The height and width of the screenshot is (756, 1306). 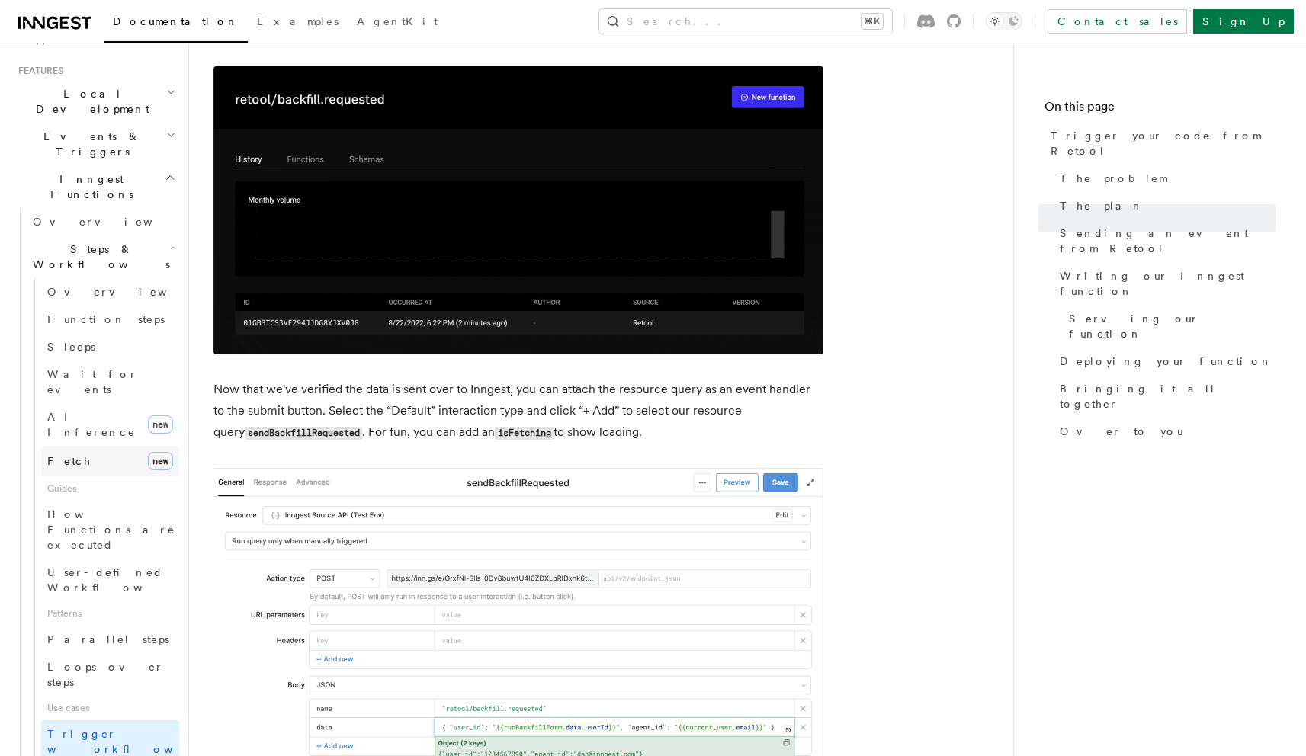 What do you see at coordinates (95, 144) in the screenshot?
I see `button: Events & Triggers` at bounding box center [95, 144].